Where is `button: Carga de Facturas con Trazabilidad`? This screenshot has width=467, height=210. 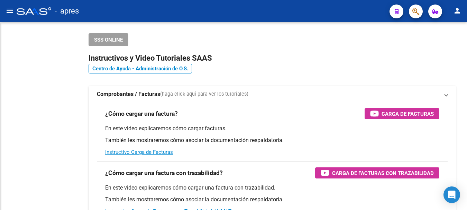 button: Carga de Facturas con Trazabilidad is located at coordinates (377, 173).